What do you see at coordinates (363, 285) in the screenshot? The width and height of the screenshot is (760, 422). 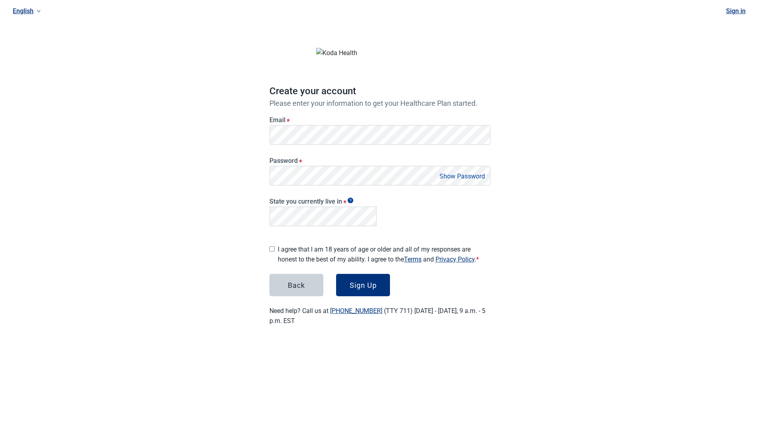 I see `div: Sign Up` at bounding box center [363, 285].